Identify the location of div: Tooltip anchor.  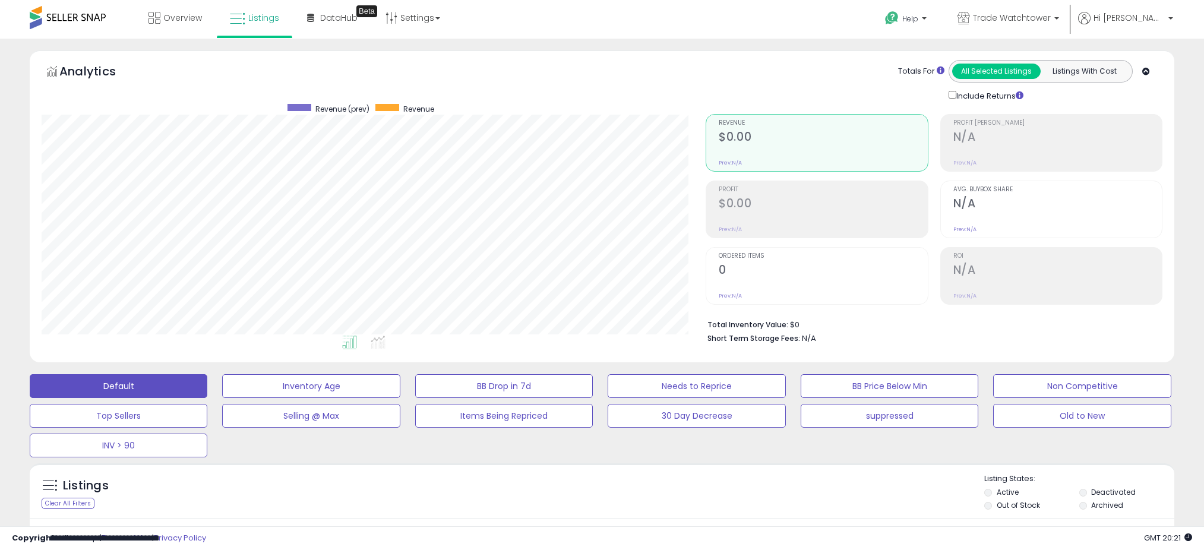
(366, 11).